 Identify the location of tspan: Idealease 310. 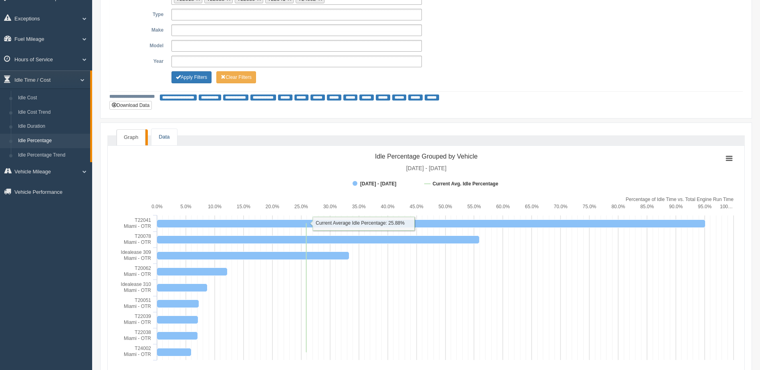
(136, 284).